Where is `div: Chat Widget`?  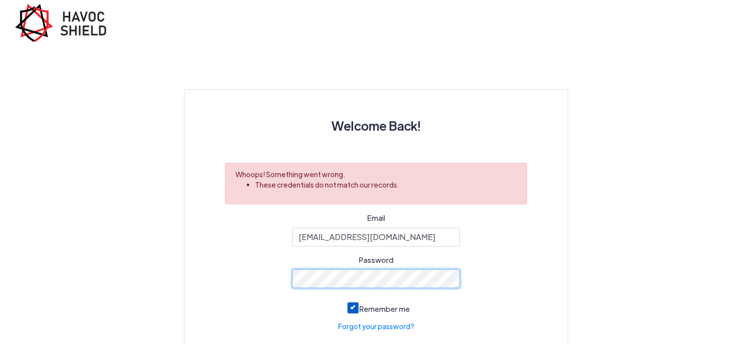 div: Chat Widget is located at coordinates (727, 320).